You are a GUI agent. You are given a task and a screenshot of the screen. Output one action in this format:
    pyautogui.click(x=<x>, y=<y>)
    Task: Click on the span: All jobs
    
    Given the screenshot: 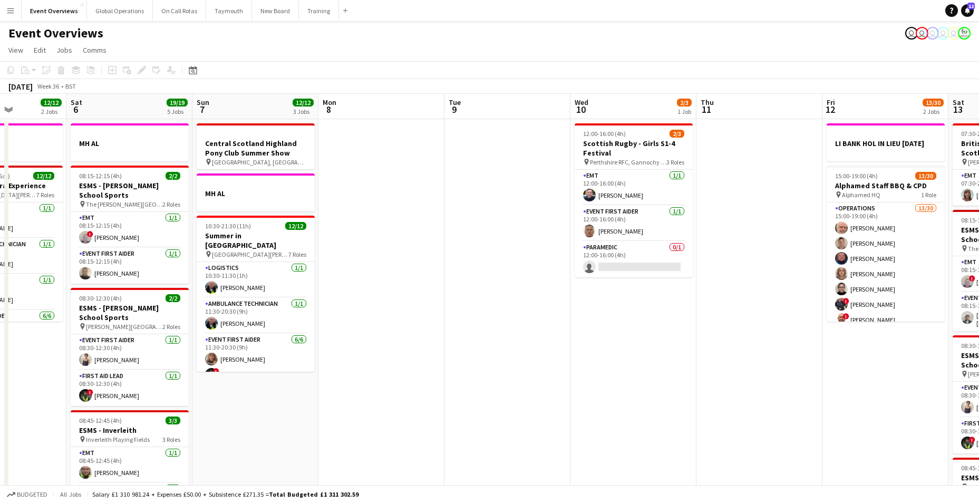 What is the action you would take?
    pyautogui.click(x=71, y=494)
    